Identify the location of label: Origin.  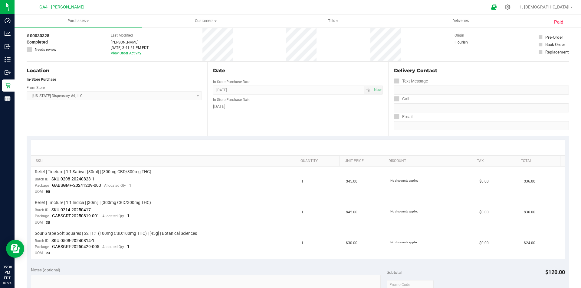
(459, 35).